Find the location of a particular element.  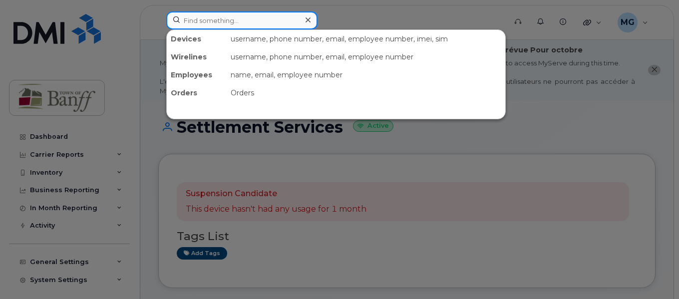

div: username, phone number, email, employee number, imei, sim is located at coordinates (366, 39).